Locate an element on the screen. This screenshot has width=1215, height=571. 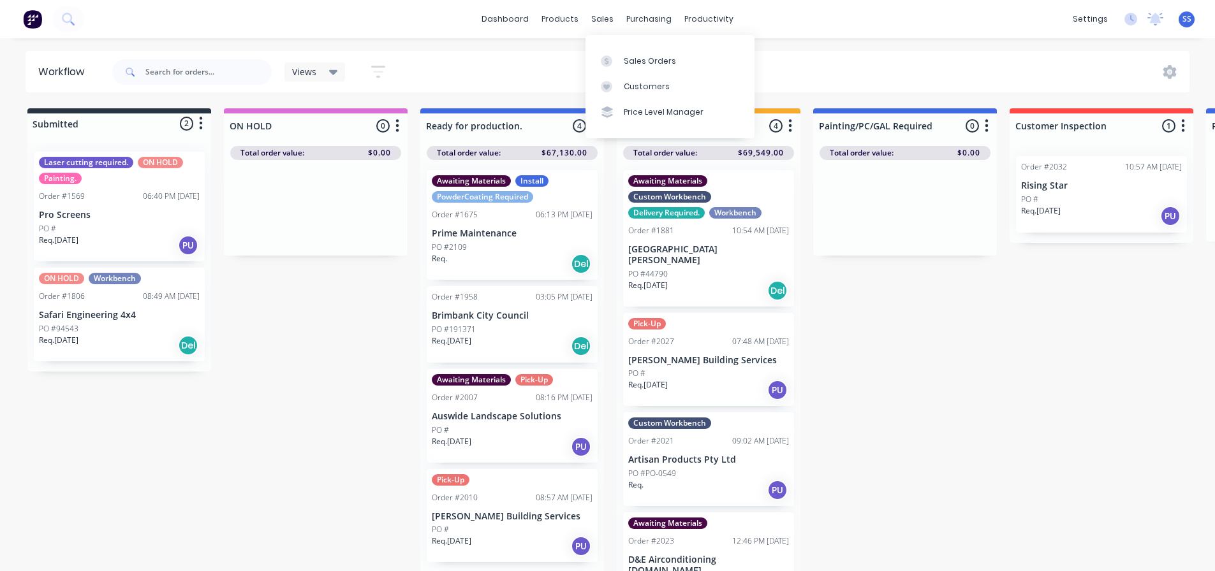
div: sales is located at coordinates (602, 19).